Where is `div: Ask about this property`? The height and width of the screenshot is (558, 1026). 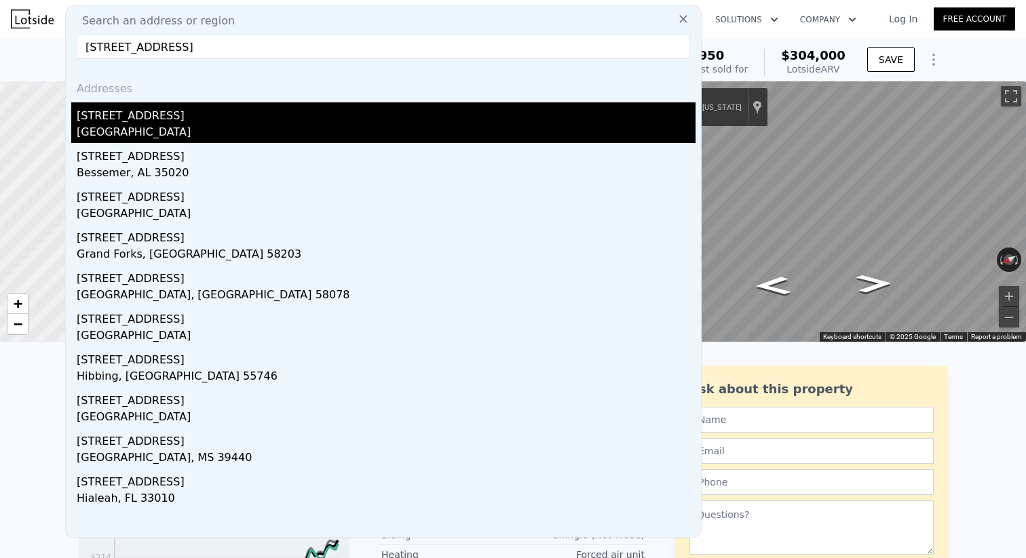
div: Ask about this property is located at coordinates (812, 389).